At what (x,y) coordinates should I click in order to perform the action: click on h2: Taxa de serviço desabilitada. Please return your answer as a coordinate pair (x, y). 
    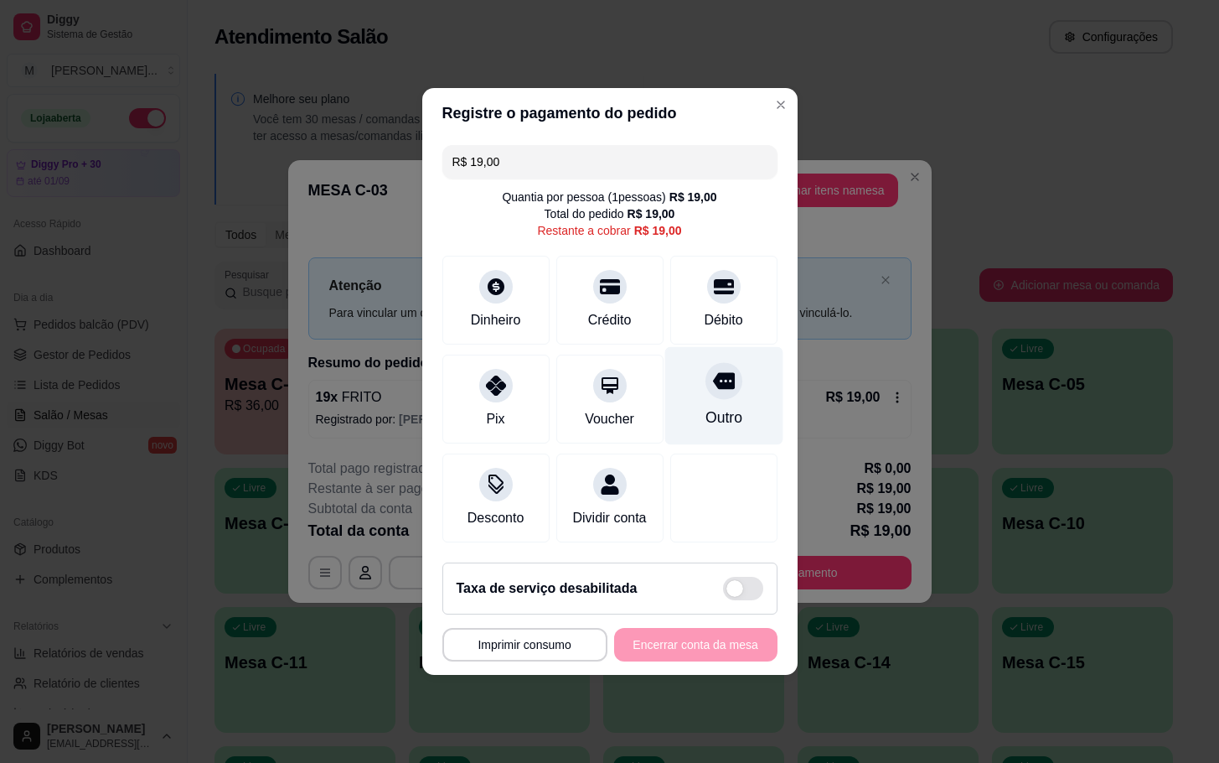
    Looking at the image, I should click on (547, 588).